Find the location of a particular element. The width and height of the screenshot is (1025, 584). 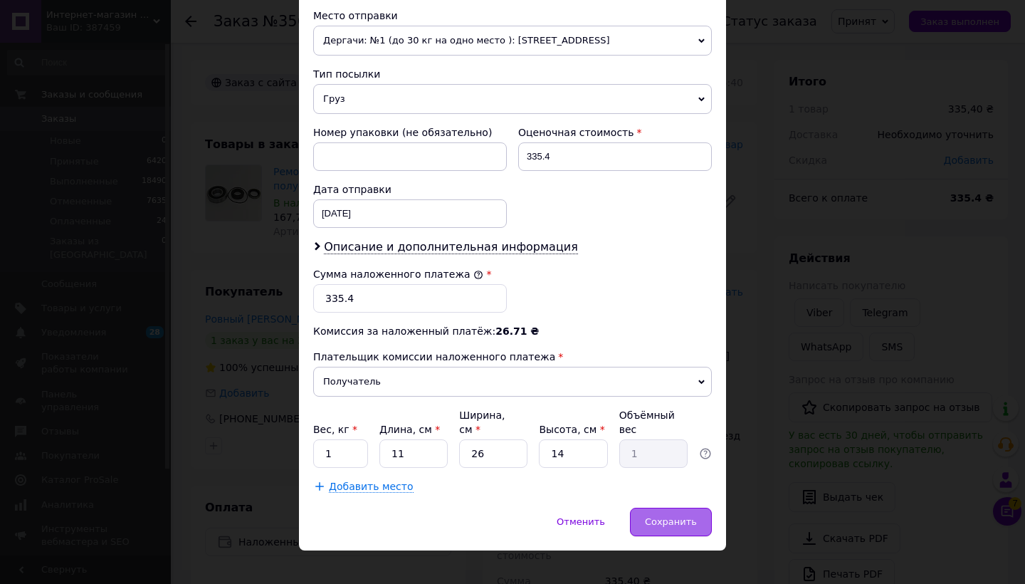

div: Дата отправки is located at coordinates (410, 189).